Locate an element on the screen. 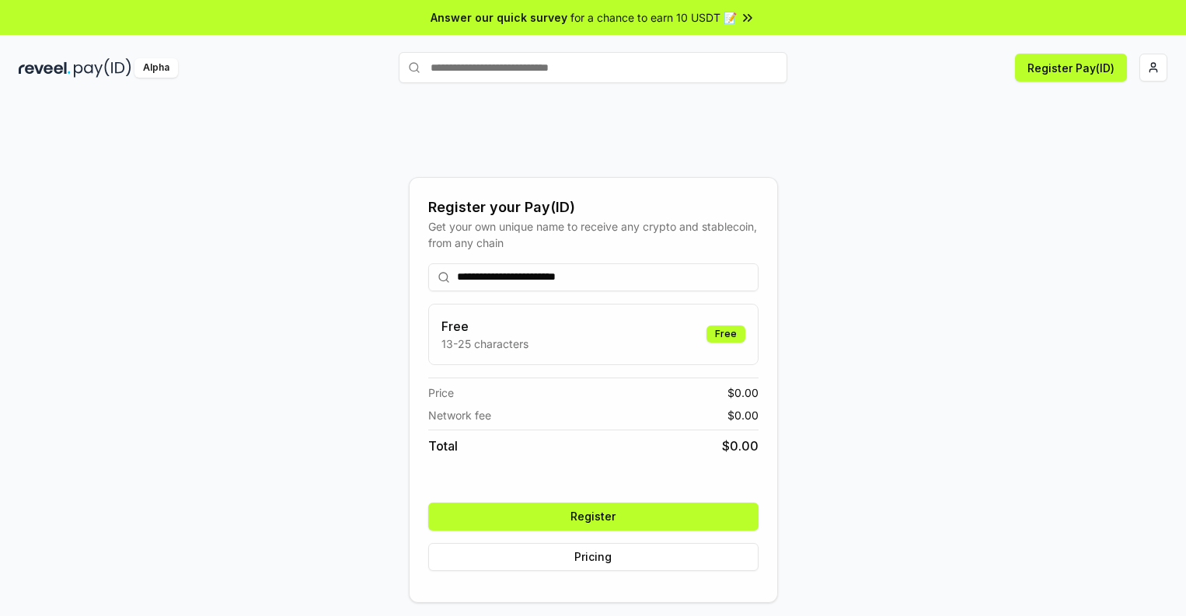  img: pay_id is located at coordinates (103, 68).